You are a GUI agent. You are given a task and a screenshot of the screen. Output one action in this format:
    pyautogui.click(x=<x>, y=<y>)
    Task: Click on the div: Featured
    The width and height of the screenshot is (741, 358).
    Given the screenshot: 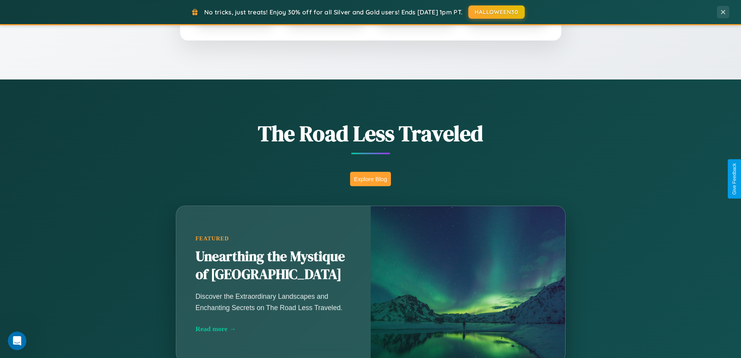 What is the action you would take?
    pyautogui.click(x=274, y=238)
    